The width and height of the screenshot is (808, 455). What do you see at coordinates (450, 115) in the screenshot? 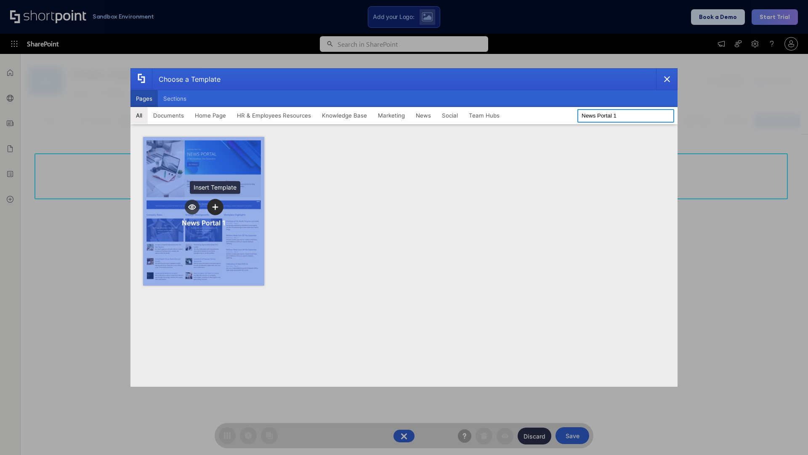
I see `button: Social` at bounding box center [450, 115].